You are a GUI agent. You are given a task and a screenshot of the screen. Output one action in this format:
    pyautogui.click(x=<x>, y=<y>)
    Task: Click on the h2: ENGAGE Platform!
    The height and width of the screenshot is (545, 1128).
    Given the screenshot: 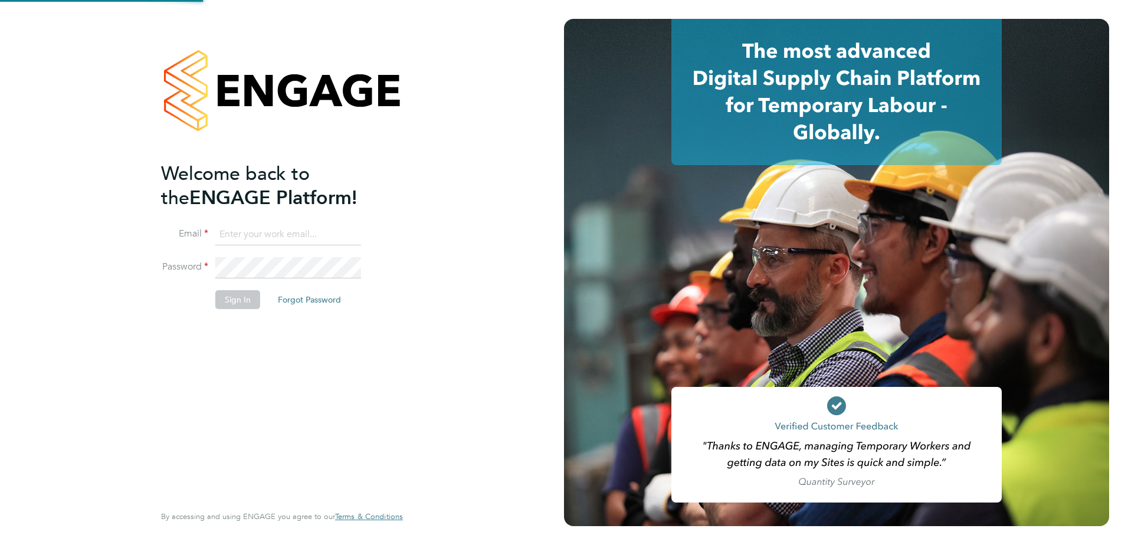 What is the action you would take?
    pyautogui.click(x=276, y=186)
    